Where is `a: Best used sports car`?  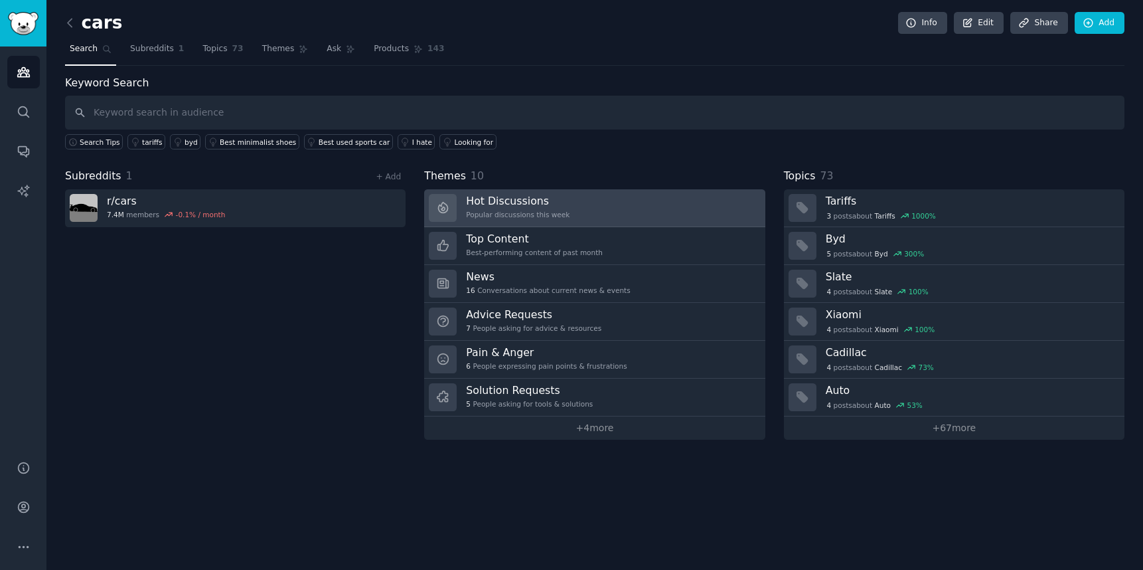
a: Best used sports car is located at coordinates (349, 141).